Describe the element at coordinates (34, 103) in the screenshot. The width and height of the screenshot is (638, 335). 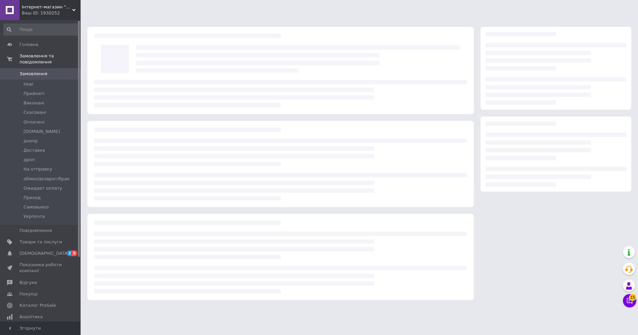
I see `span: Виконані` at that location.